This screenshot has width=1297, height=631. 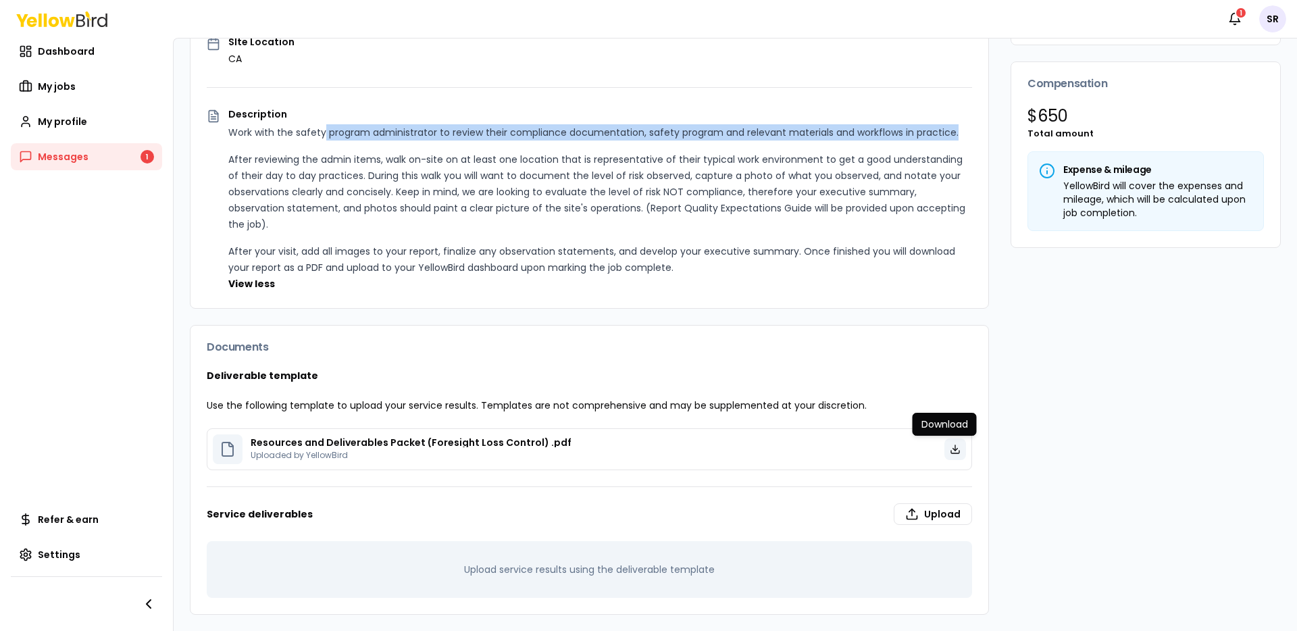 I want to click on p: After reviewing the admin items, walk on-site on at least one location that is representative of ..., so click(x=600, y=192).